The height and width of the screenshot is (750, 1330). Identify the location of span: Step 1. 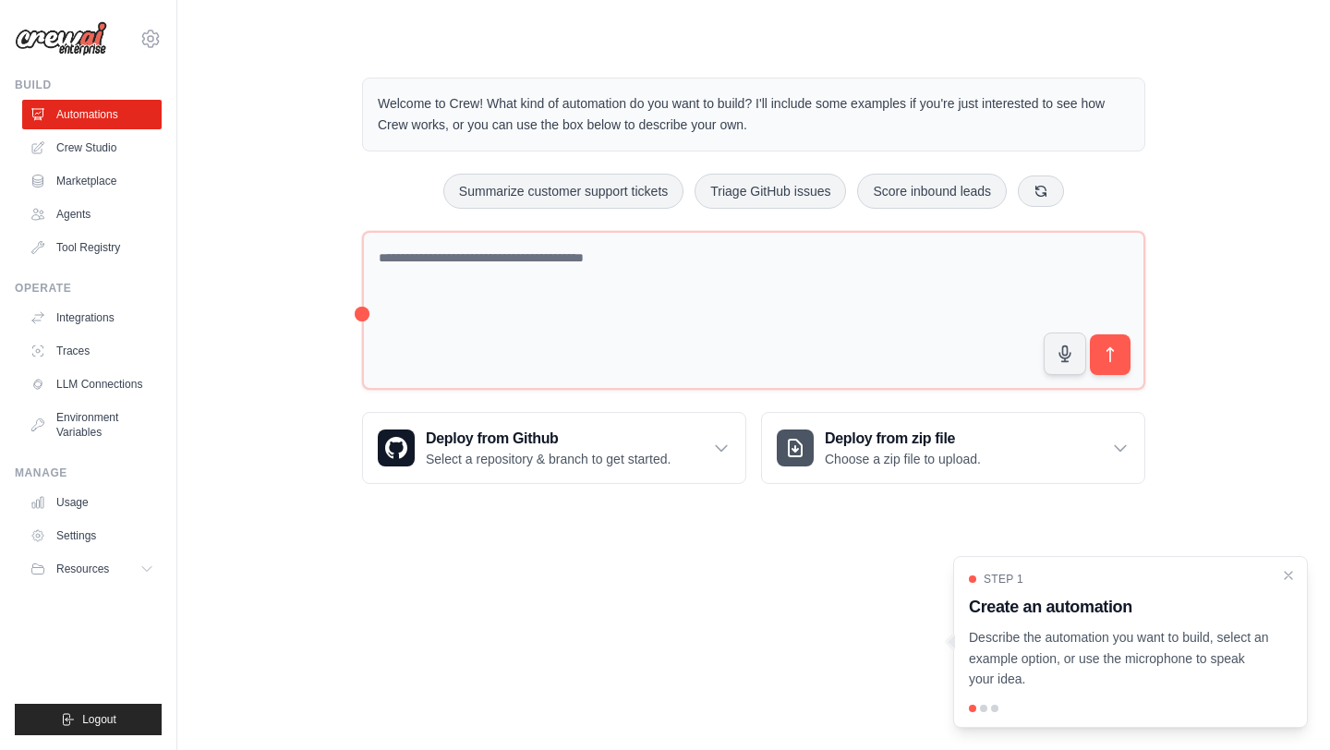
(1003, 579).